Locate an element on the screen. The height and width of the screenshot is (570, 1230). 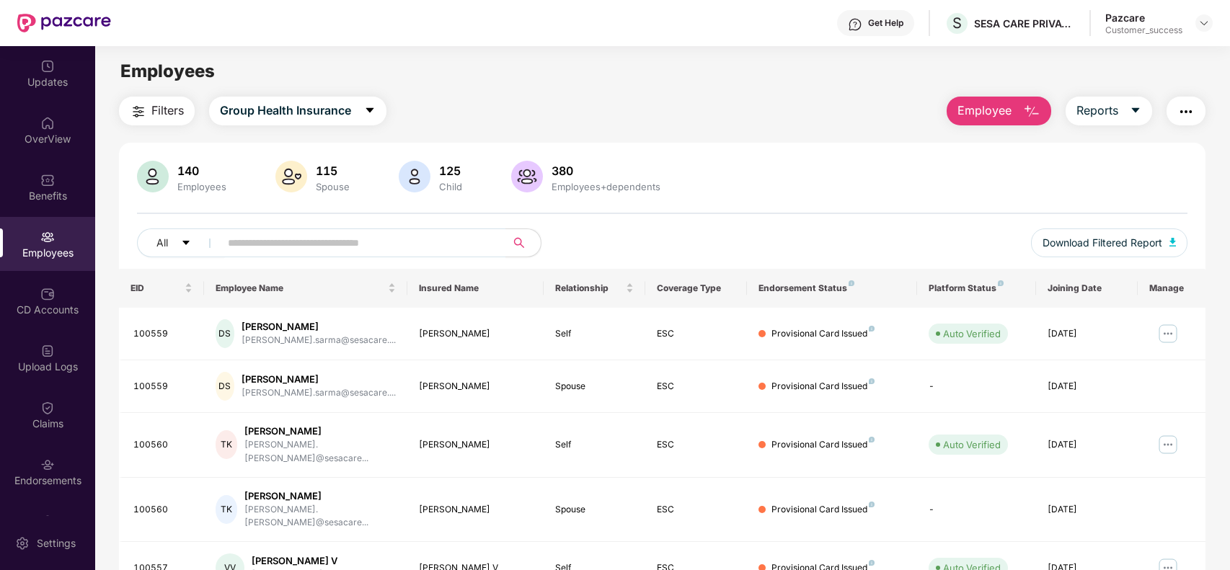
img: svg+xml;base64,PHN2ZyBpZD0iQmVuZWZpdHMiIHhtbG5zPSJodHRwOi8vd3d3LnczLm9yZy8yMDAwL3N2ZyIgd2lkdGg9Ij... is located at coordinates (48, 180).